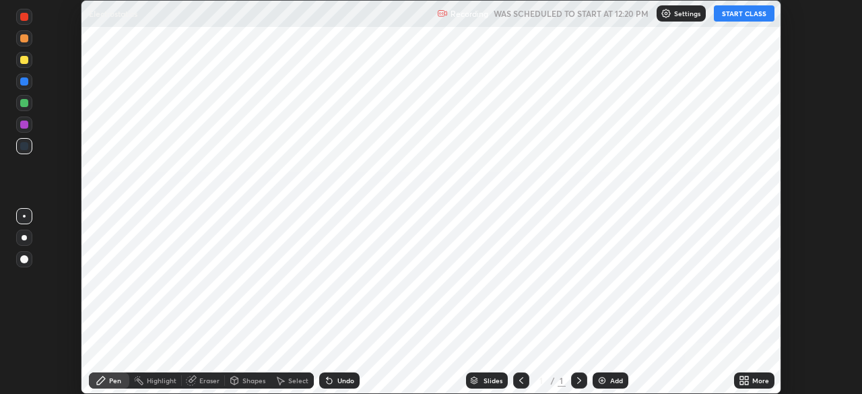 This screenshot has height=394, width=862. What do you see at coordinates (571, 13) in the screenshot?
I see `h5: WAS SCHEDULED TO START AT 12:20 PM` at bounding box center [571, 13].